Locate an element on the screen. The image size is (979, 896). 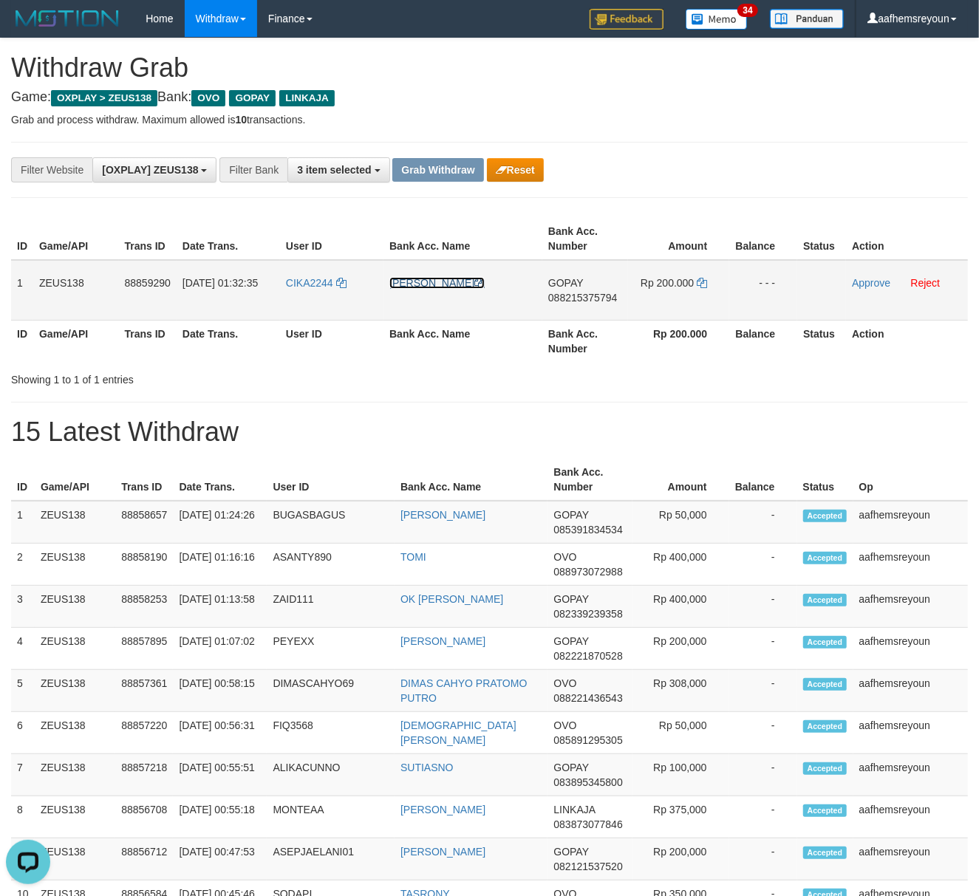
td: ASANTY890 is located at coordinates (330, 564).